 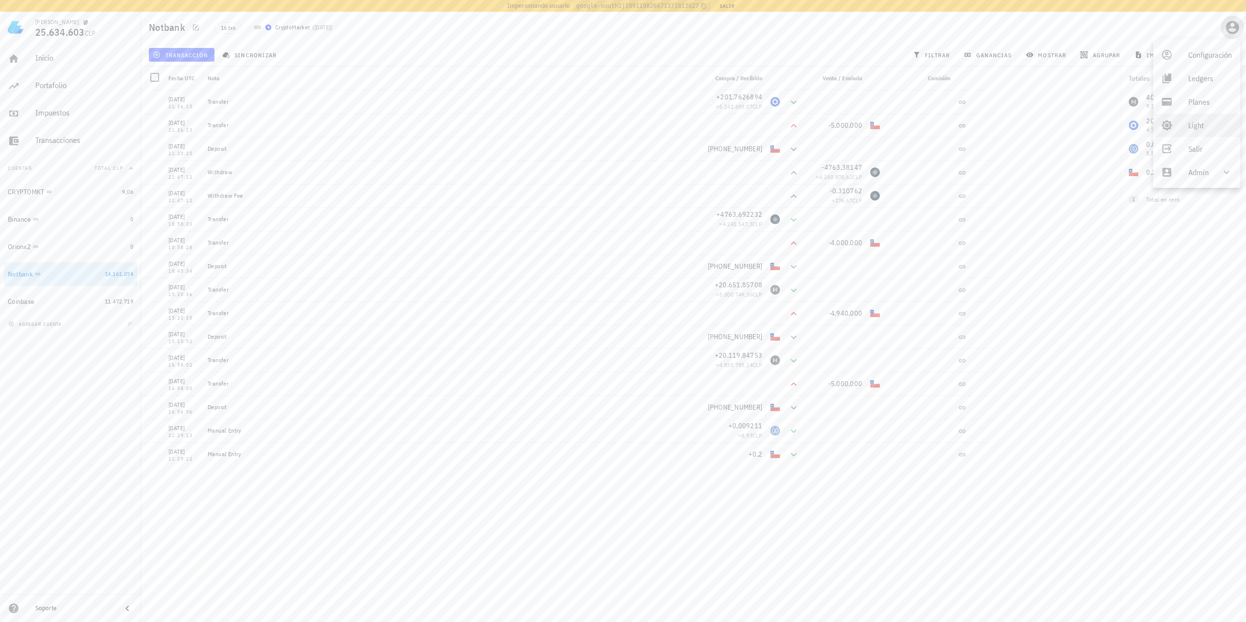 What do you see at coordinates (842, 167) in the screenshot?
I see `span: -4763,38147` at bounding box center [842, 167].